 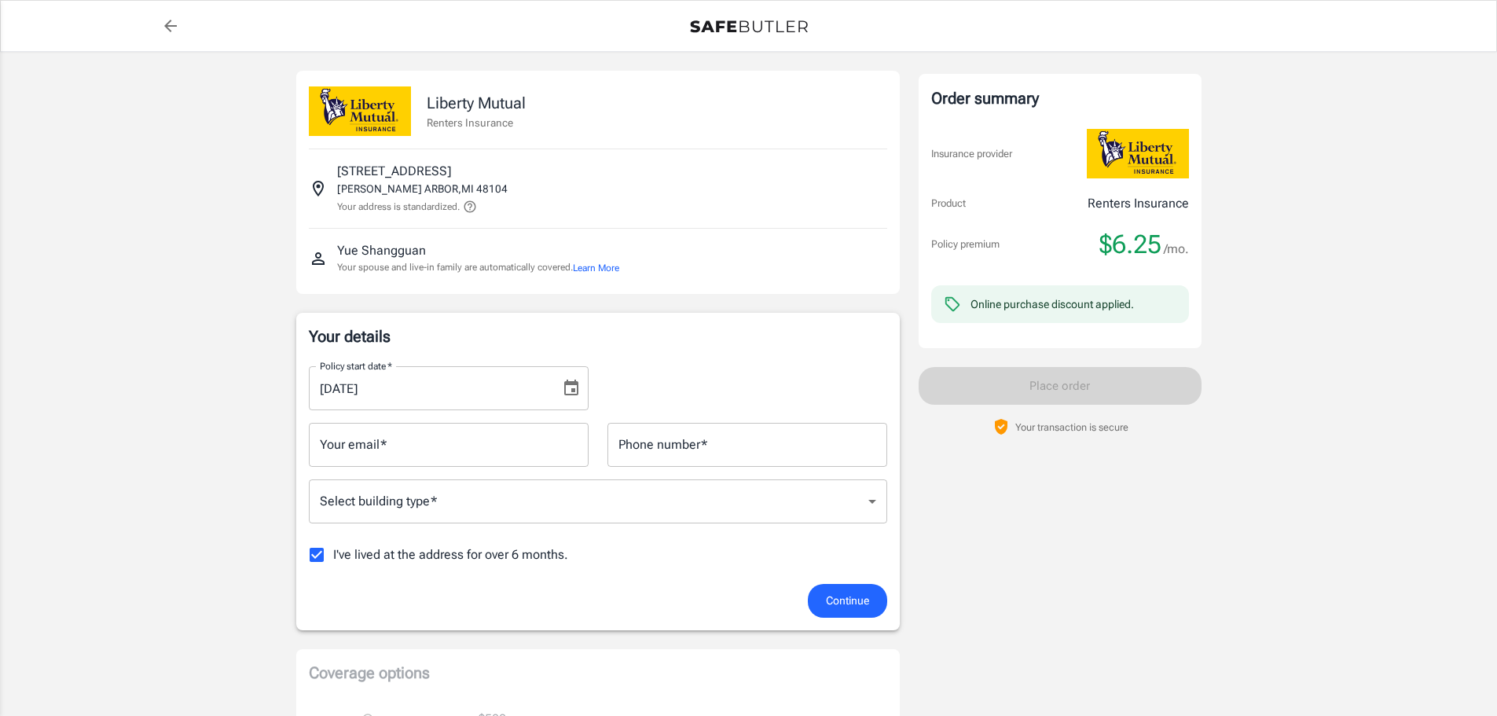 What do you see at coordinates (1177, 249) in the screenshot?
I see `span: /mo.` at bounding box center [1177, 249].